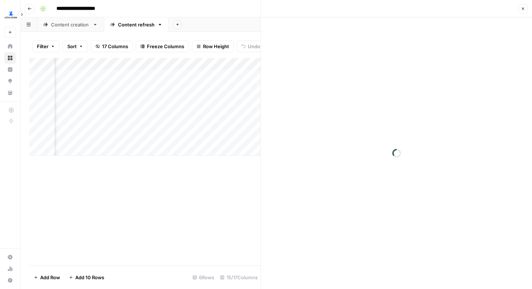  Describe the element at coordinates (10, 69) in the screenshot. I see `a: Insights` at that location.